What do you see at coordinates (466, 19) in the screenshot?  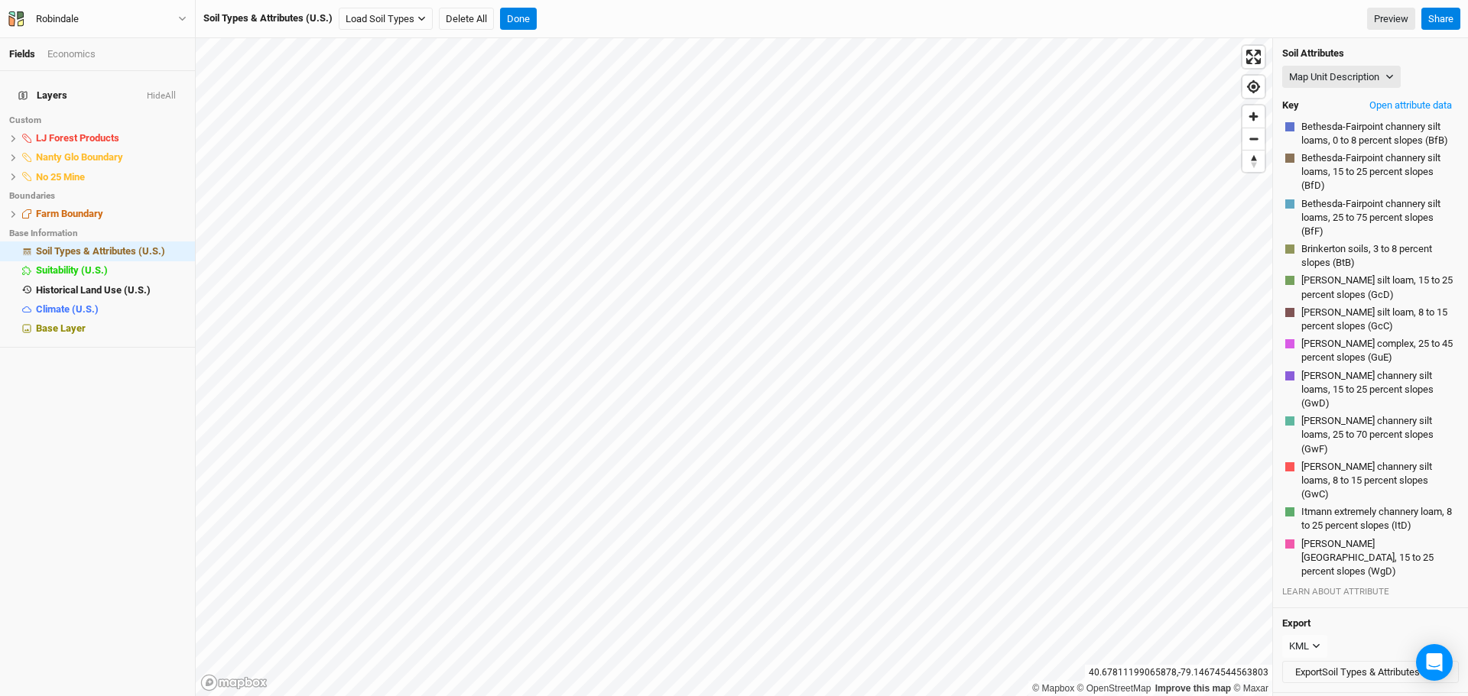 I see `button: Delete All` at bounding box center [466, 19].